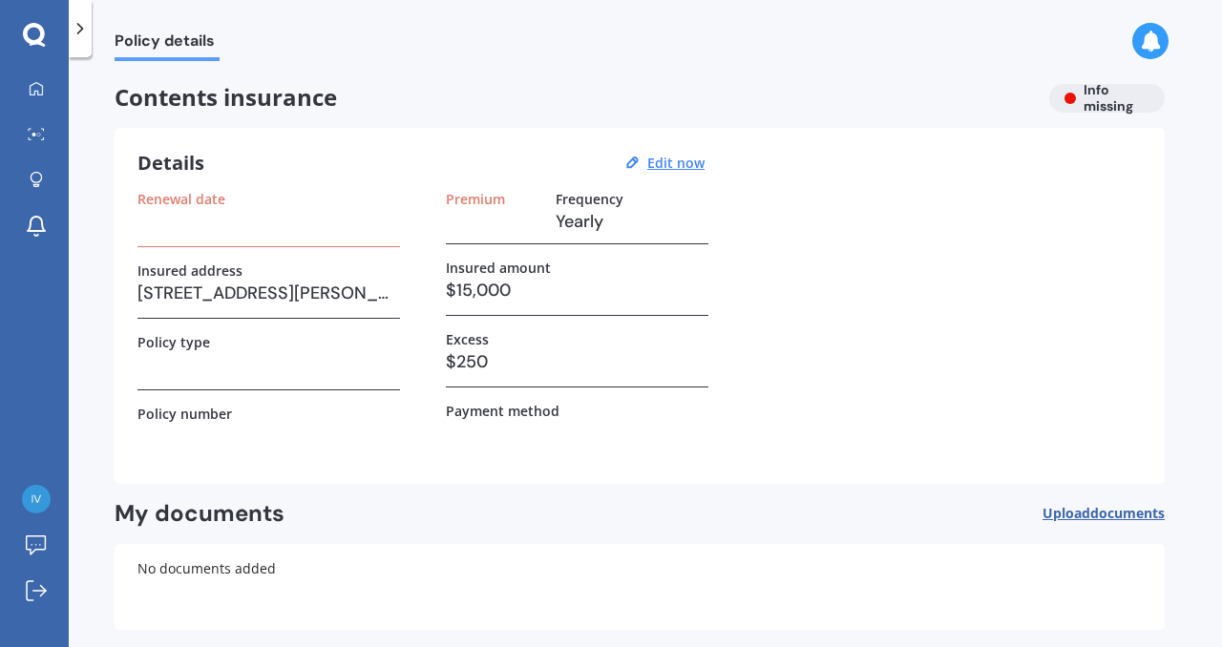  What do you see at coordinates (167, 44) in the screenshot?
I see `span: Policy details` at bounding box center [167, 44].